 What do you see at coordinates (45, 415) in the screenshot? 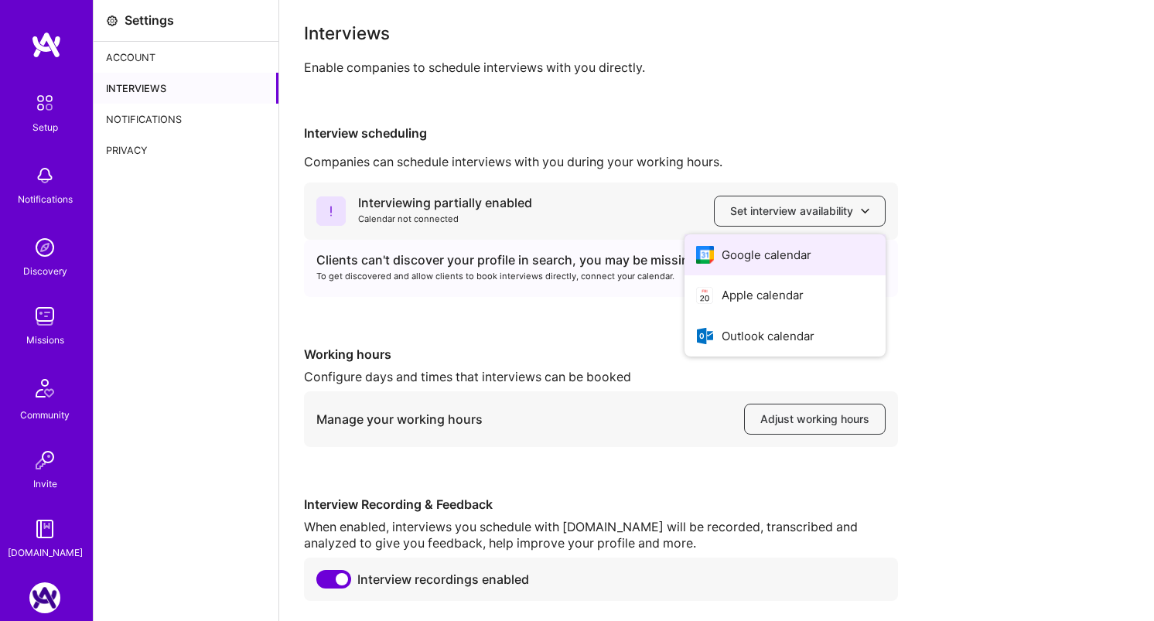
I see `div: Community` at bounding box center [45, 415].